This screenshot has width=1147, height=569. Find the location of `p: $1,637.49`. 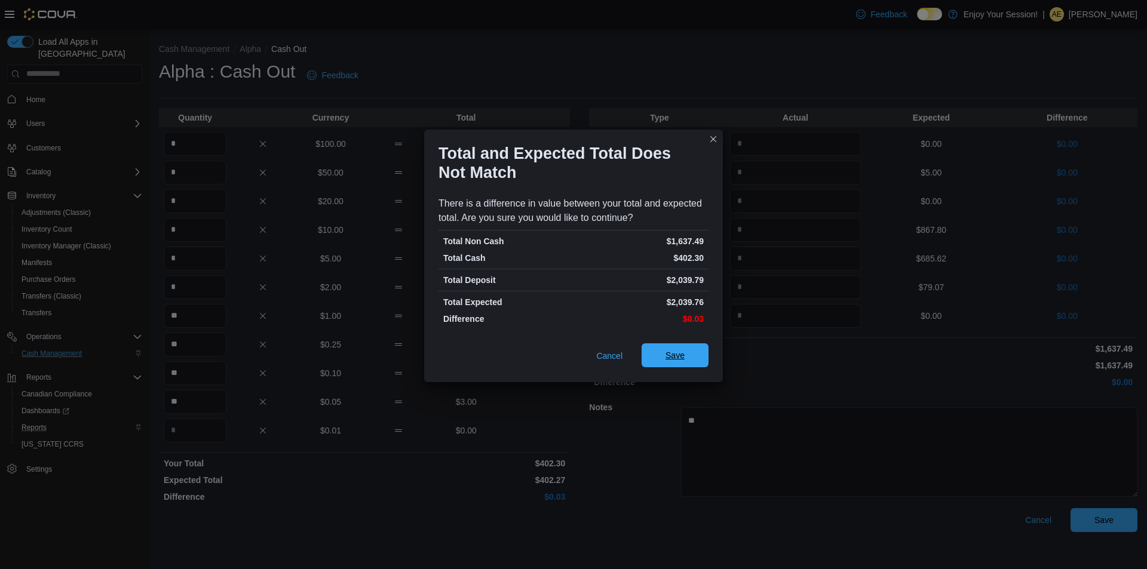

p: $1,637.49 is located at coordinates (640, 241).